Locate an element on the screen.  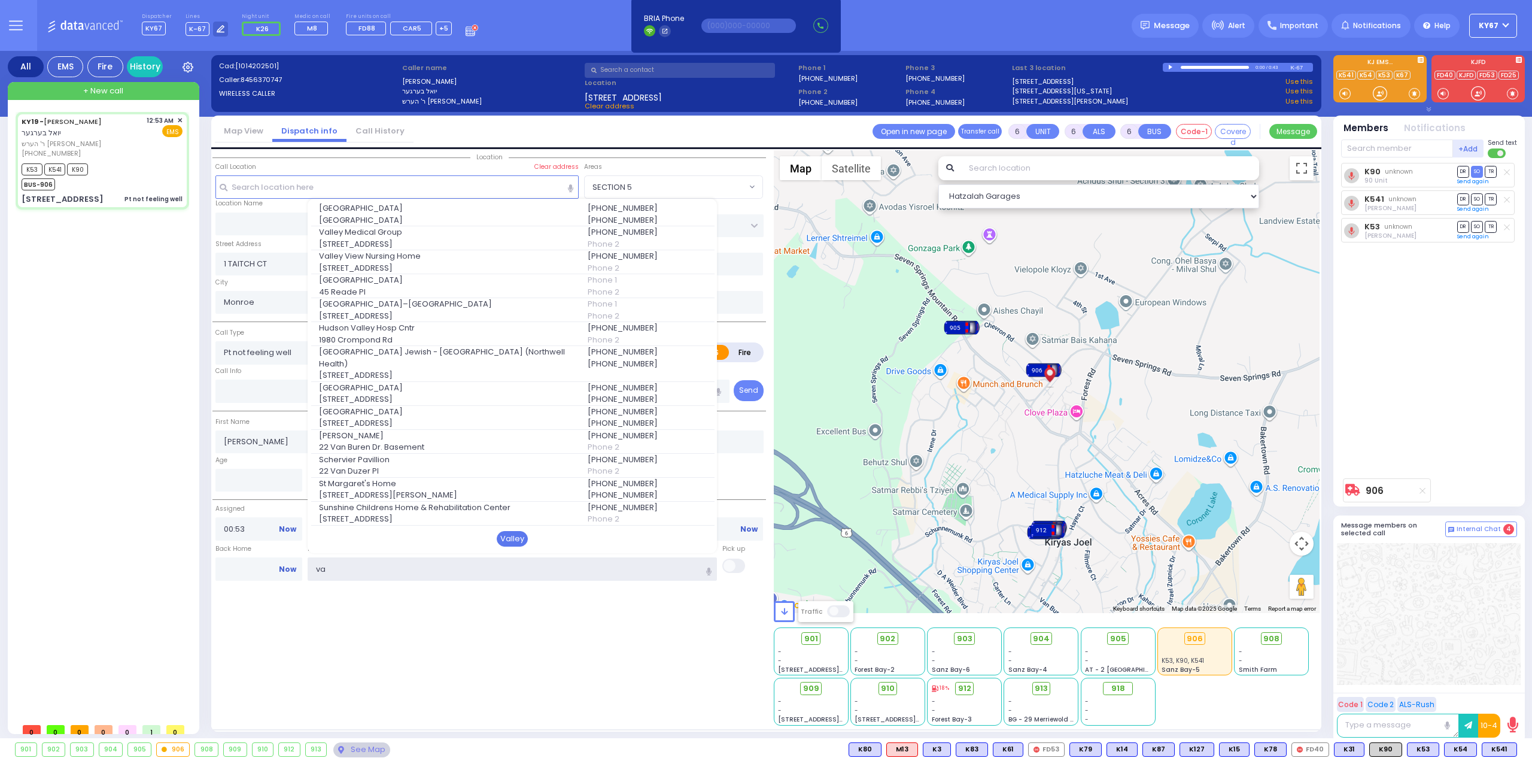
div: Valley is located at coordinates (512, 539).